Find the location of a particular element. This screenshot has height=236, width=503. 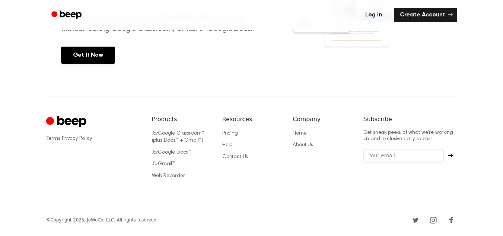

h6: Subscribe is located at coordinates (410, 119).